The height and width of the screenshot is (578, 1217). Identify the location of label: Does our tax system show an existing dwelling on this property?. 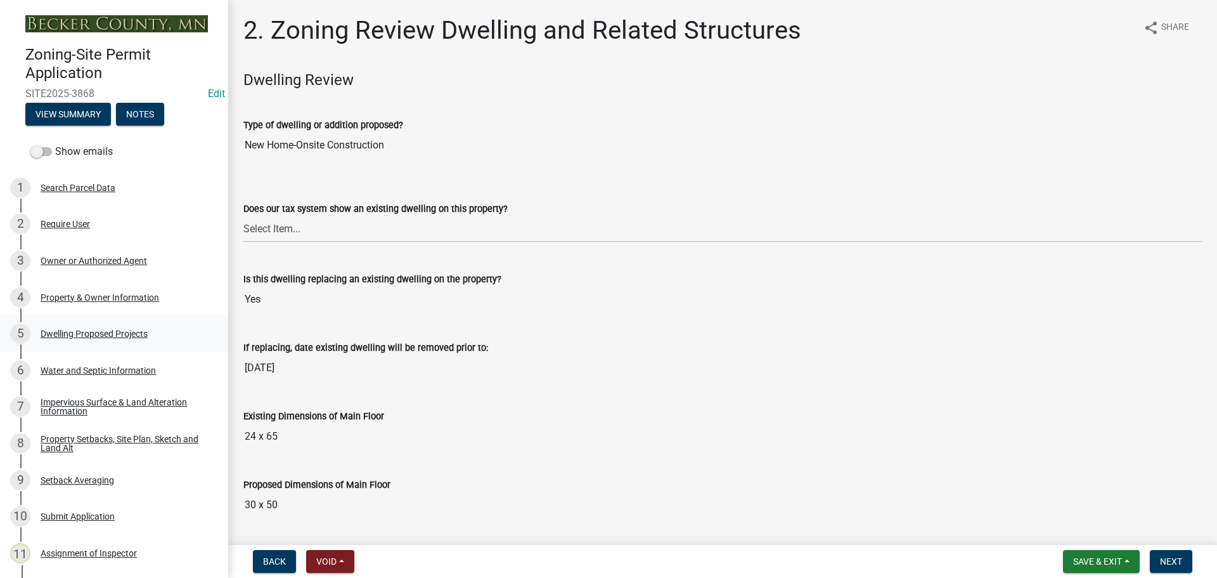
(375, 209).